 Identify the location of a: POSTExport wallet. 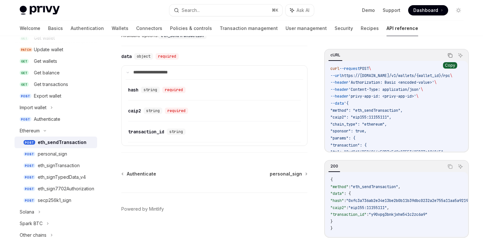
(56, 96).